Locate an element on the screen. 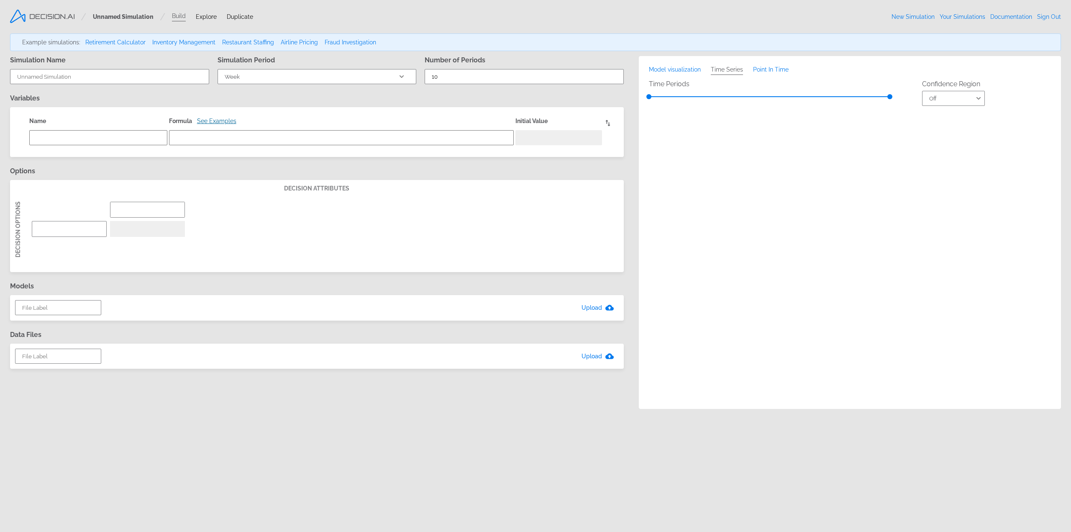 This screenshot has height=532, width=1071. a: Documentation is located at coordinates (1011, 17).